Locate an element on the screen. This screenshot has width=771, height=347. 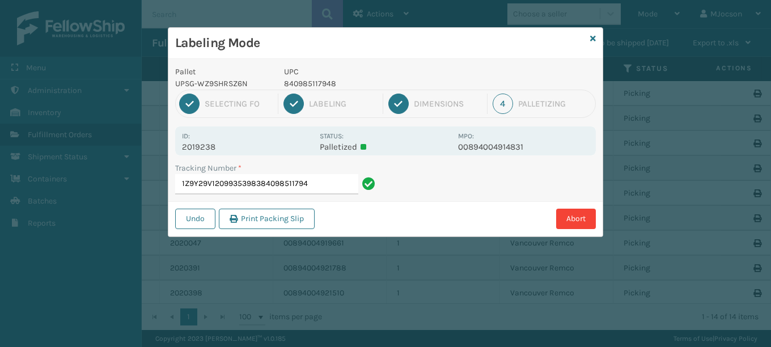
button: Undo is located at coordinates (195, 219).